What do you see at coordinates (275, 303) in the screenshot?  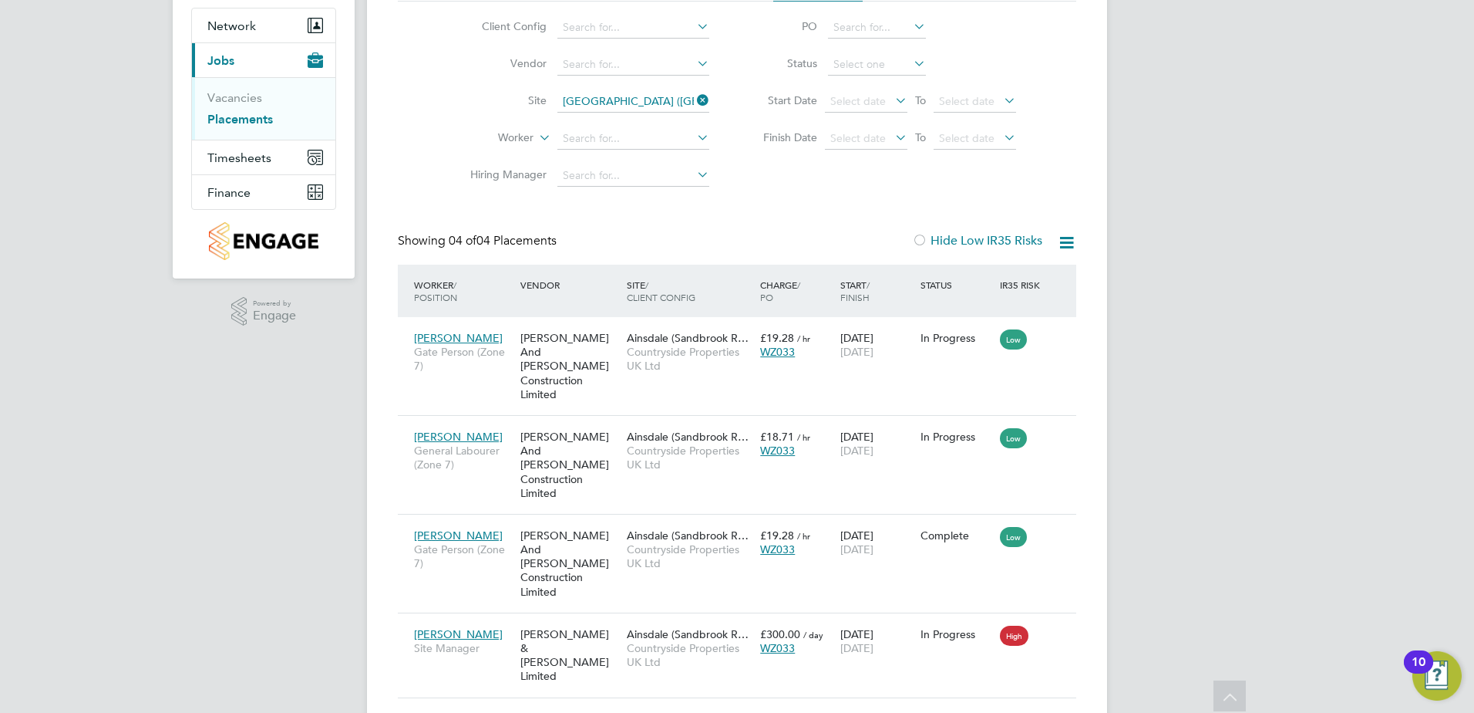 I see `span: Powered by` at bounding box center [275, 303].